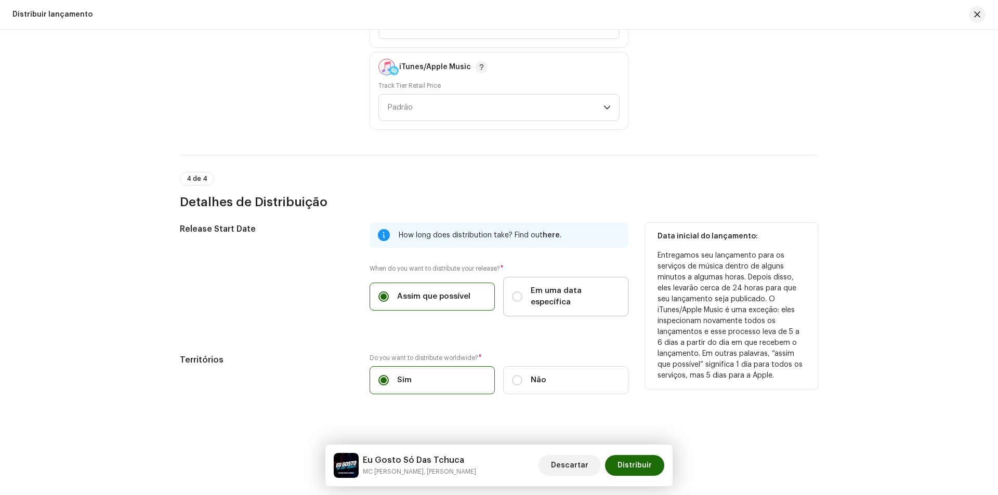 The image size is (998, 495). I want to click on span: Distribuir, so click(635, 466).